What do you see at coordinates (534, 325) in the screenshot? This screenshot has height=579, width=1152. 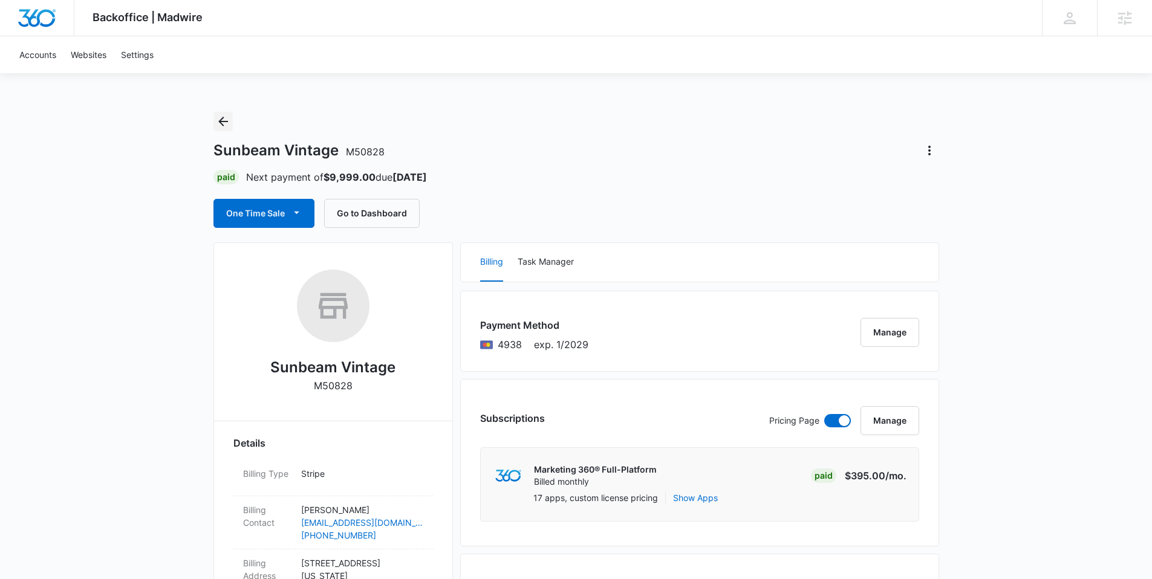 I see `h3: Payment Method` at bounding box center [534, 325].